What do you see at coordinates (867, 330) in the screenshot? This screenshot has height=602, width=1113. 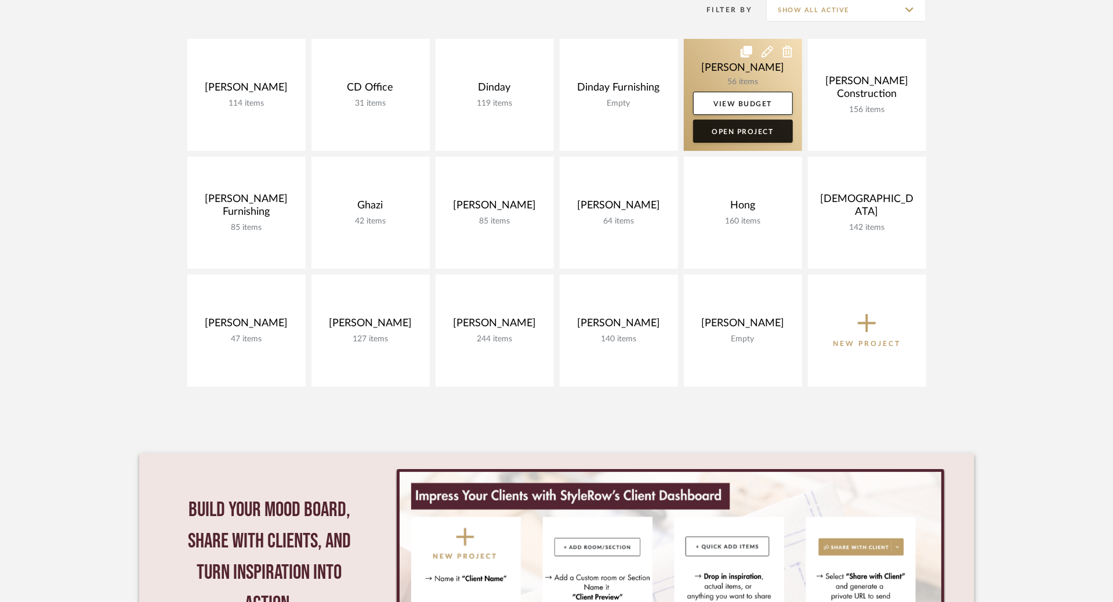 I see `button: New Project` at bounding box center [867, 330].